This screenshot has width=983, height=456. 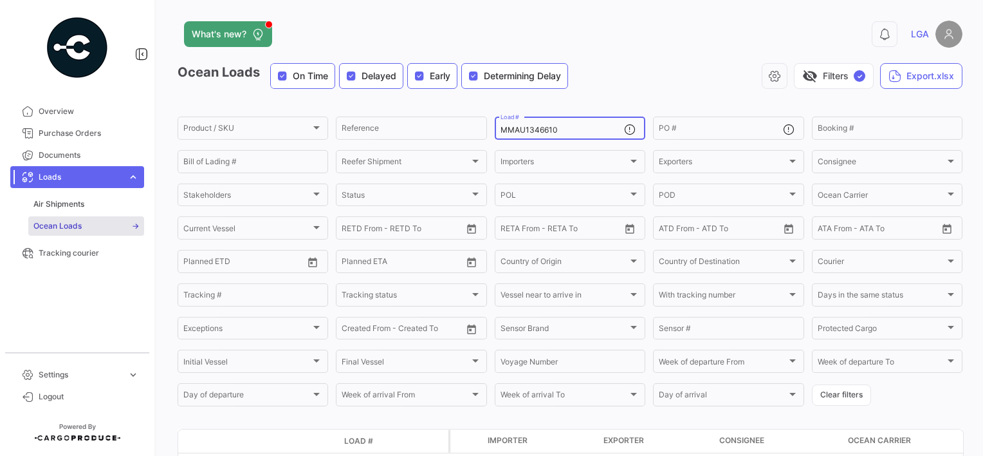 What do you see at coordinates (656, 441) in the screenshot?
I see `datatable-header-cell: Exporter` at bounding box center [656, 441].